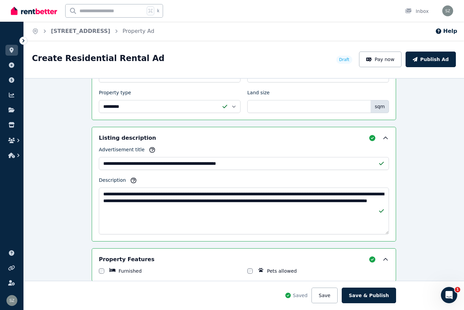 Image resolution: width=464 pixels, height=310 pixels. What do you see at coordinates (138, 31) in the screenshot?
I see `a: Property Ad` at bounding box center [138, 31].